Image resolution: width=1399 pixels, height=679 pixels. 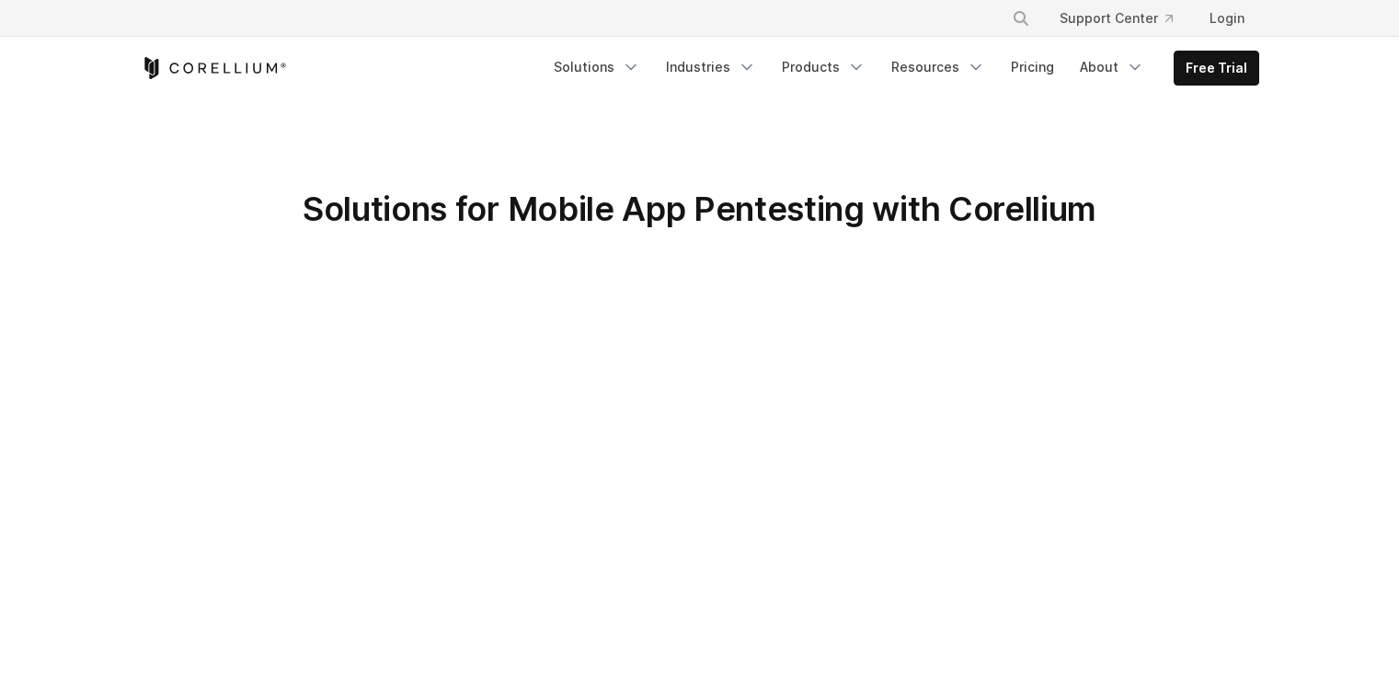 I want to click on a: Login, so click(x=1227, y=18).